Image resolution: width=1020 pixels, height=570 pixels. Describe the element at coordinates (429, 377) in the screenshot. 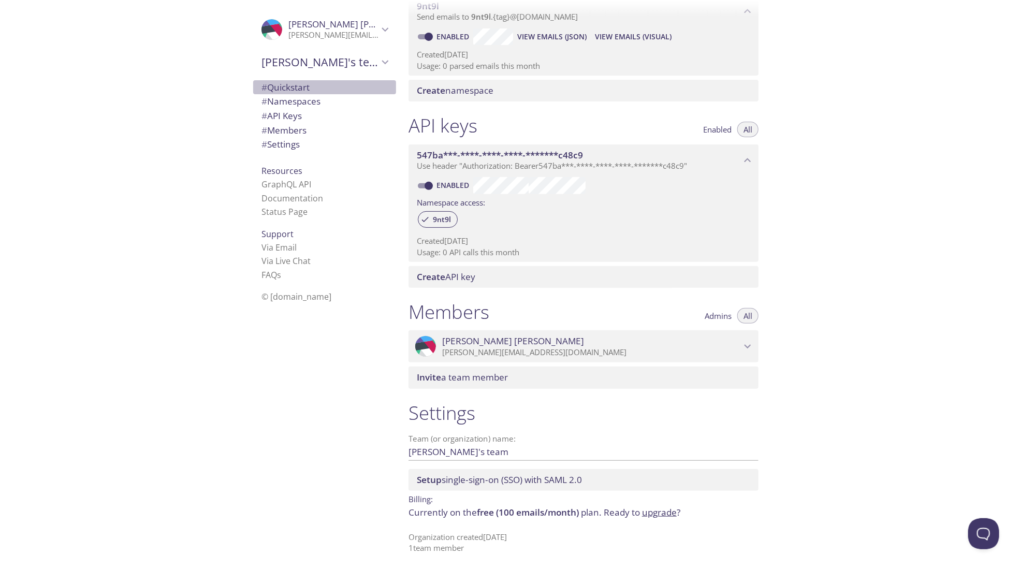

I see `span: Invite` at that location.